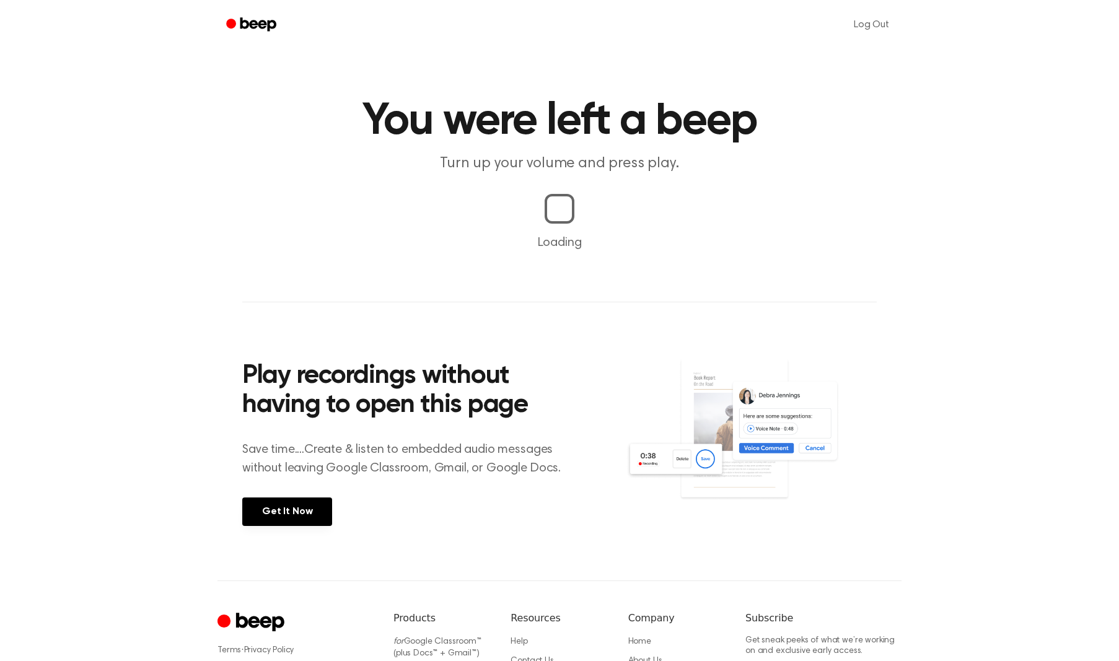 This screenshot has width=1119, height=661. What do you see at coordinates (871, 25) in the screenshot?
I see `a: Log Out` at bounding box center [871, 25].